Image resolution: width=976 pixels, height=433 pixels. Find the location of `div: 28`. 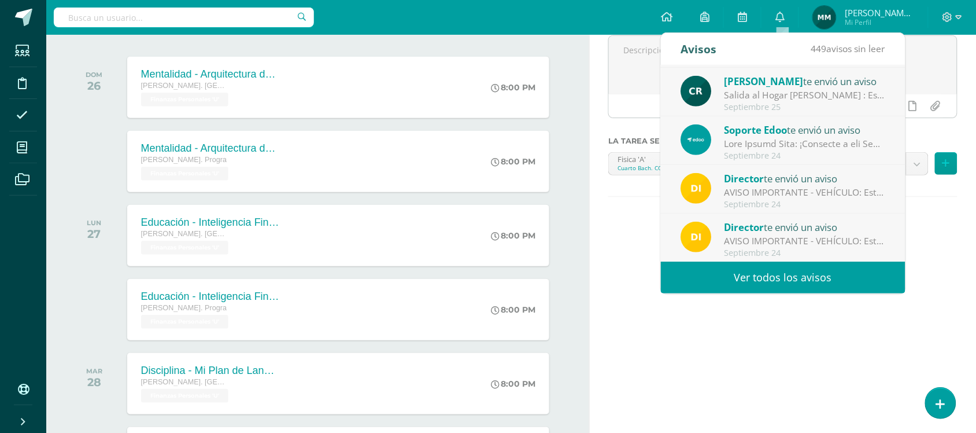

div: 28 is located at coordinates (94, 382).